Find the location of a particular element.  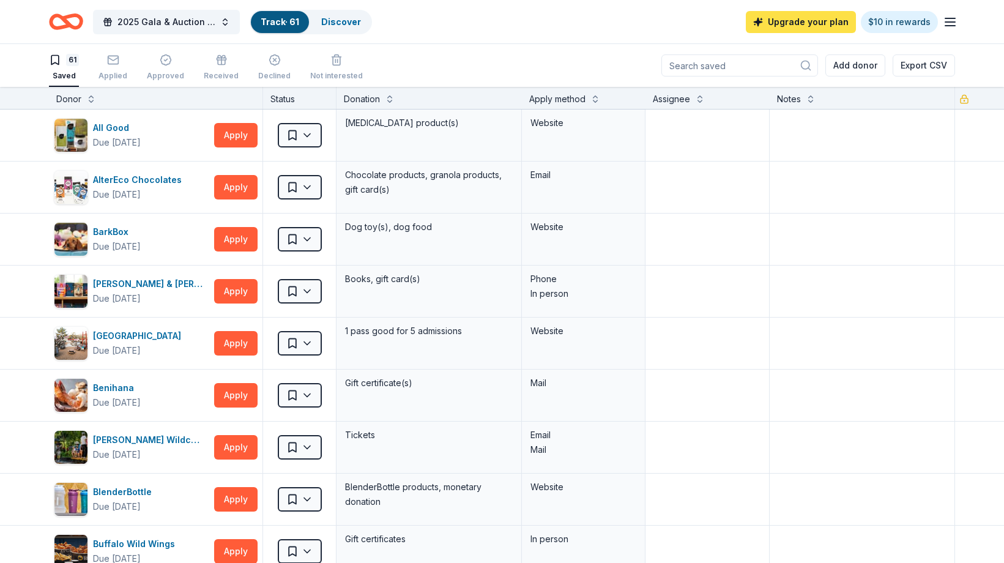

div: Dog toy(s), dog food is located at coordinates (429, 227).